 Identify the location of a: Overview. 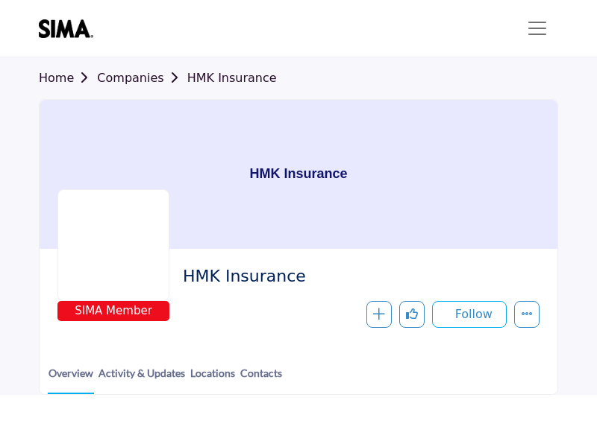
(71, 380).